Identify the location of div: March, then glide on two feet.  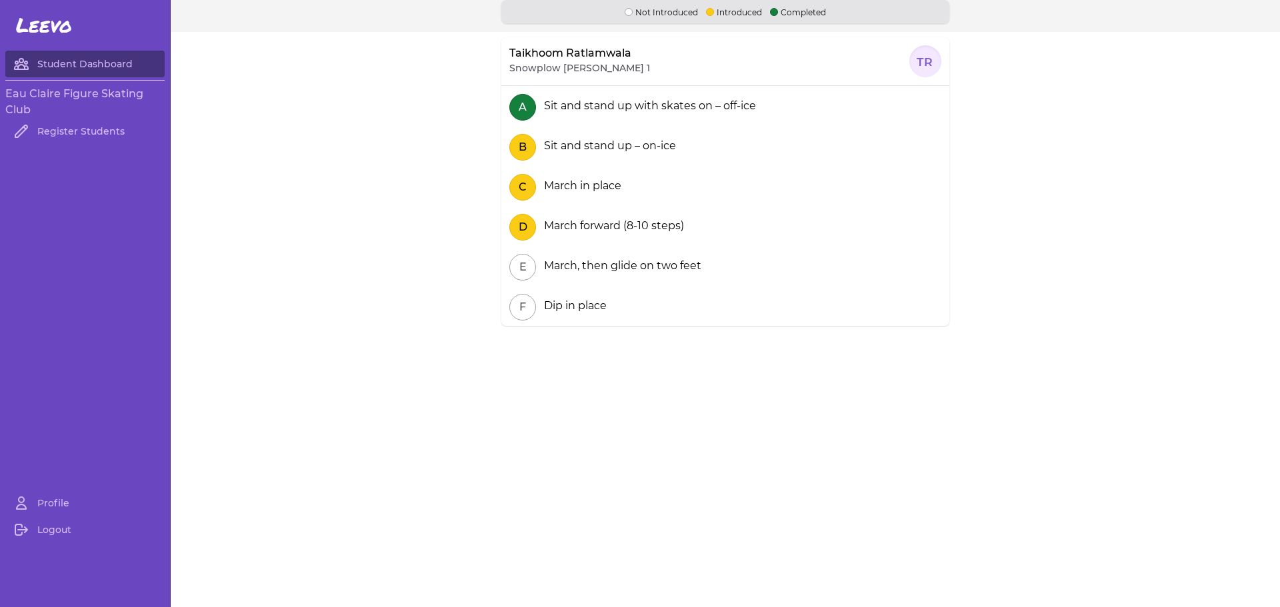
(620, 266).